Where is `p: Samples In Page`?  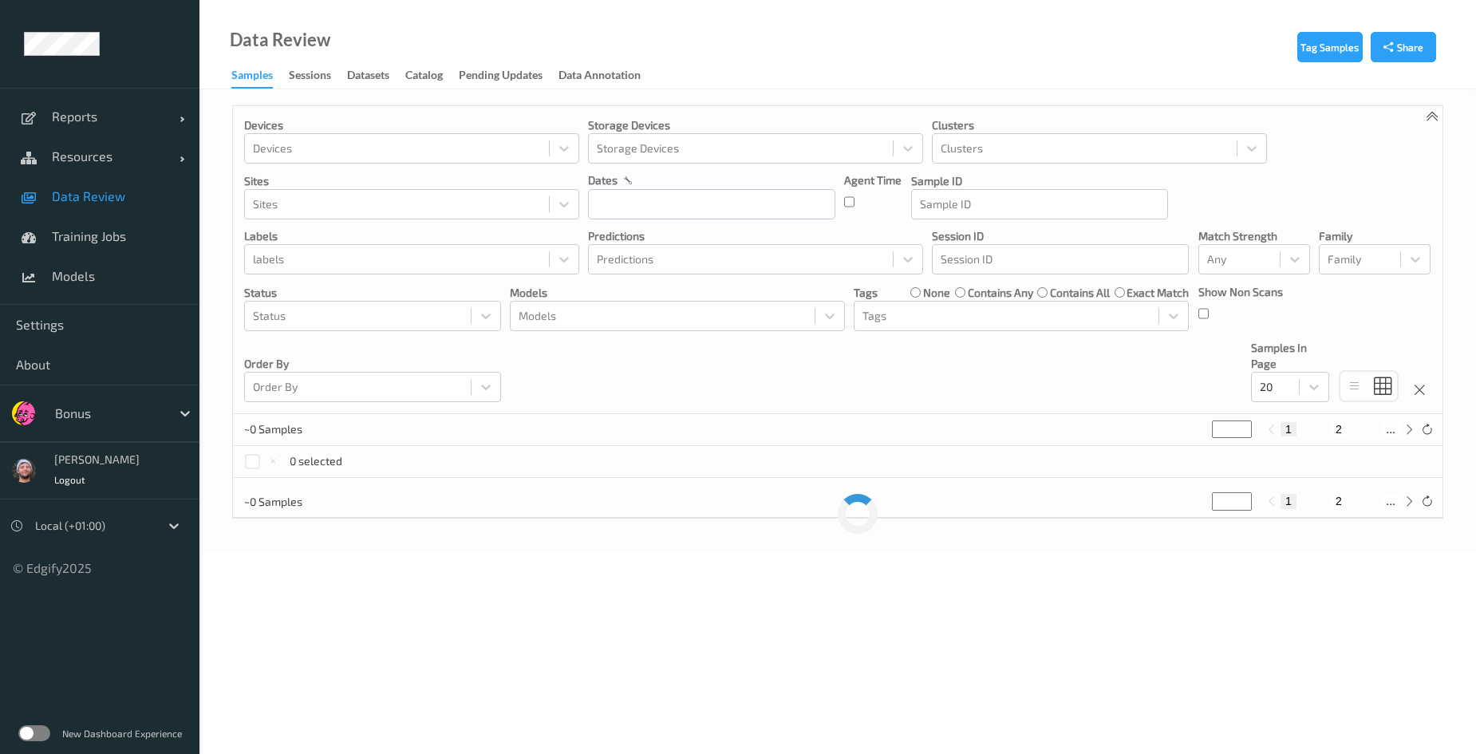 p: Samples In Page is located at coordinates (1290, 356).